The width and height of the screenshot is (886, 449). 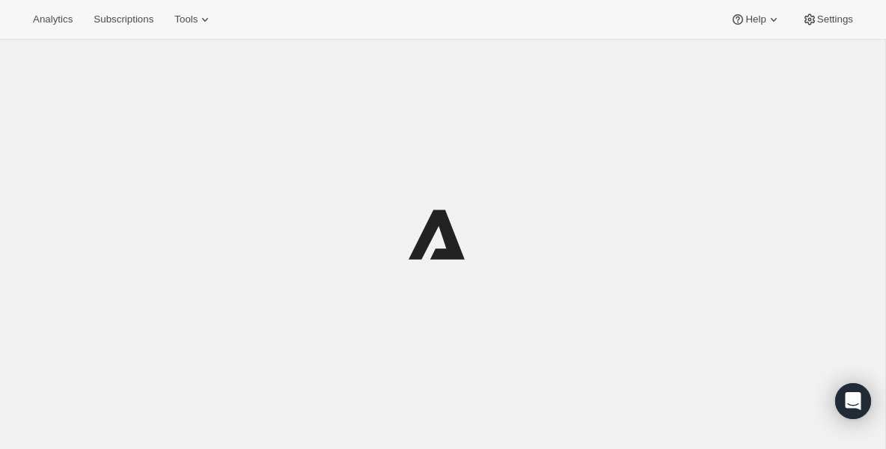 I want to click on div: Open Intercom Messenger, so click(x=854, y=401).